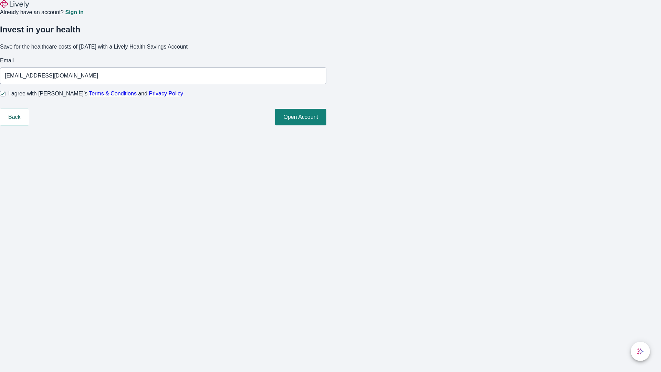 The image size is (661, 372). Describe the element at coordinates (113, 93) in the screenshot. I see `a: Terms & Conditions` at that location.